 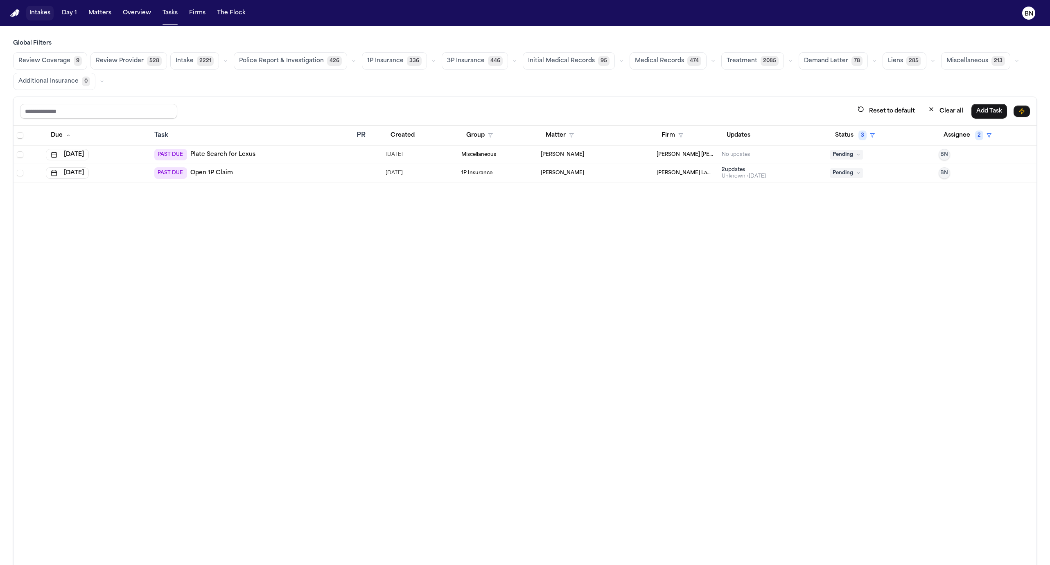 I want to click on span: 9, so click(x=78, y=61).